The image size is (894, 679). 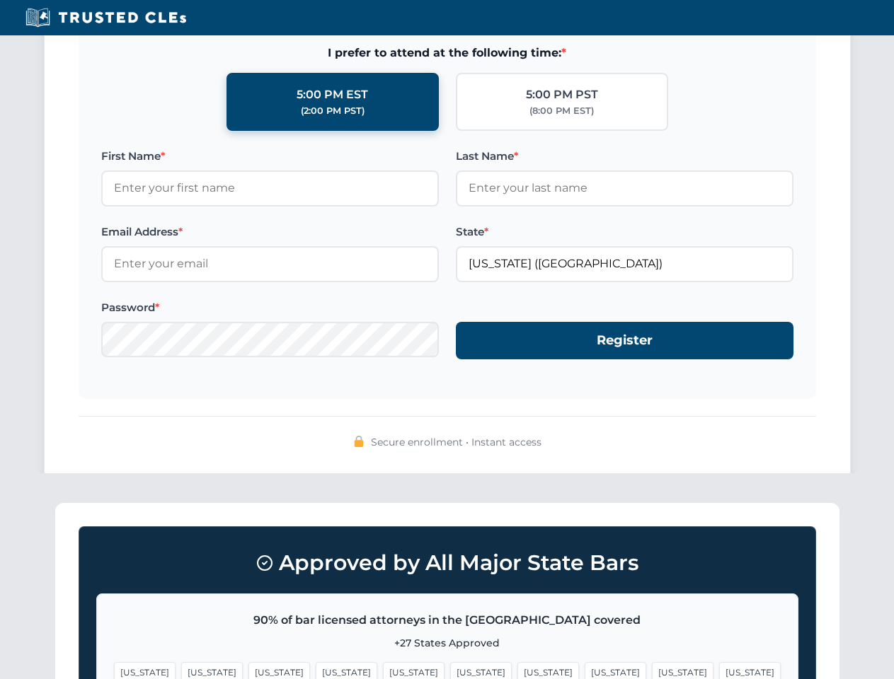 I want to click on h3: Approved by All Major State Bars, so click(x=447, y=563).